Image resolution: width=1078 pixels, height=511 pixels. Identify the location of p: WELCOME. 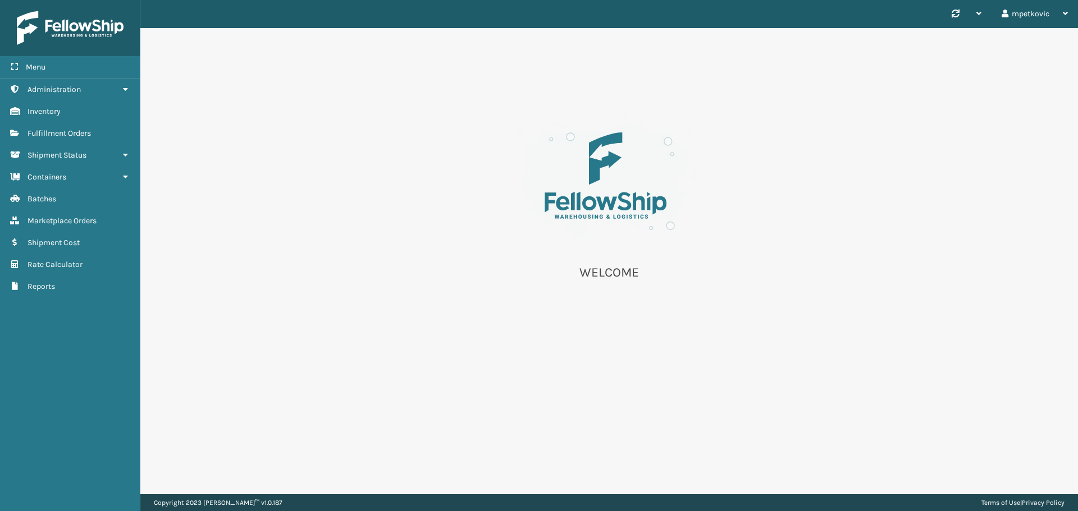
(609, 273).